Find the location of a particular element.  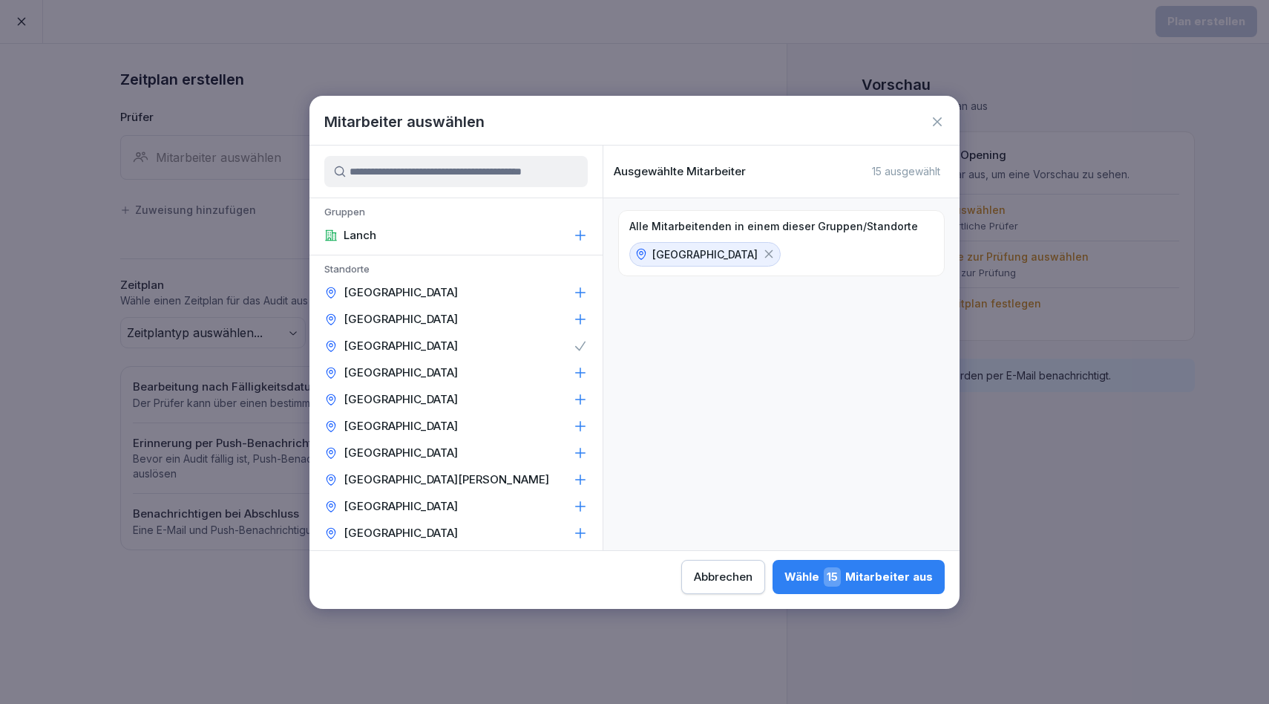

div: Abbrechen is located at coordinates (723, 577).